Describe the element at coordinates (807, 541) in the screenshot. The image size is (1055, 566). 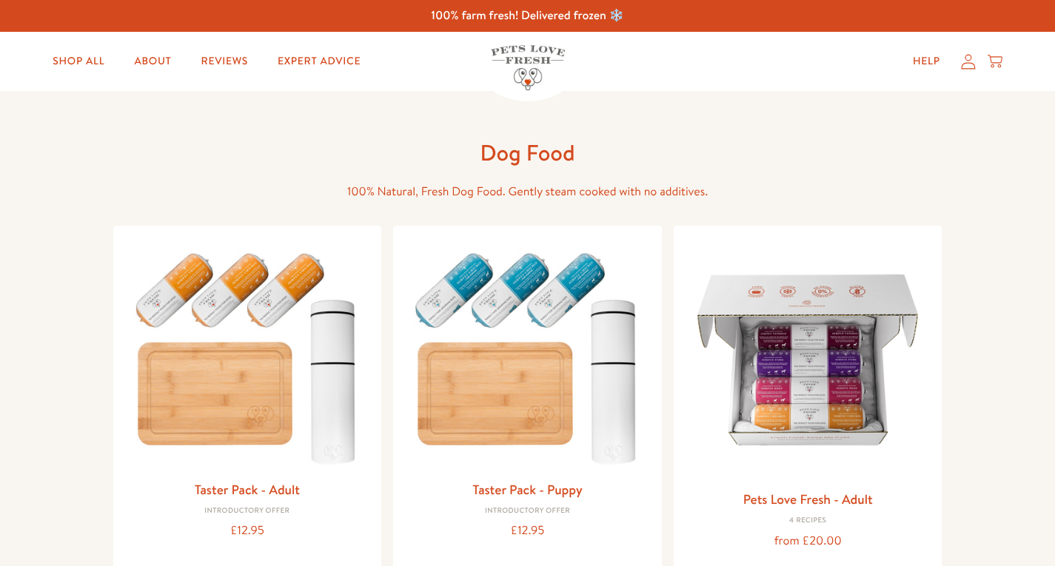
I see `div: from £20.00` at that location.